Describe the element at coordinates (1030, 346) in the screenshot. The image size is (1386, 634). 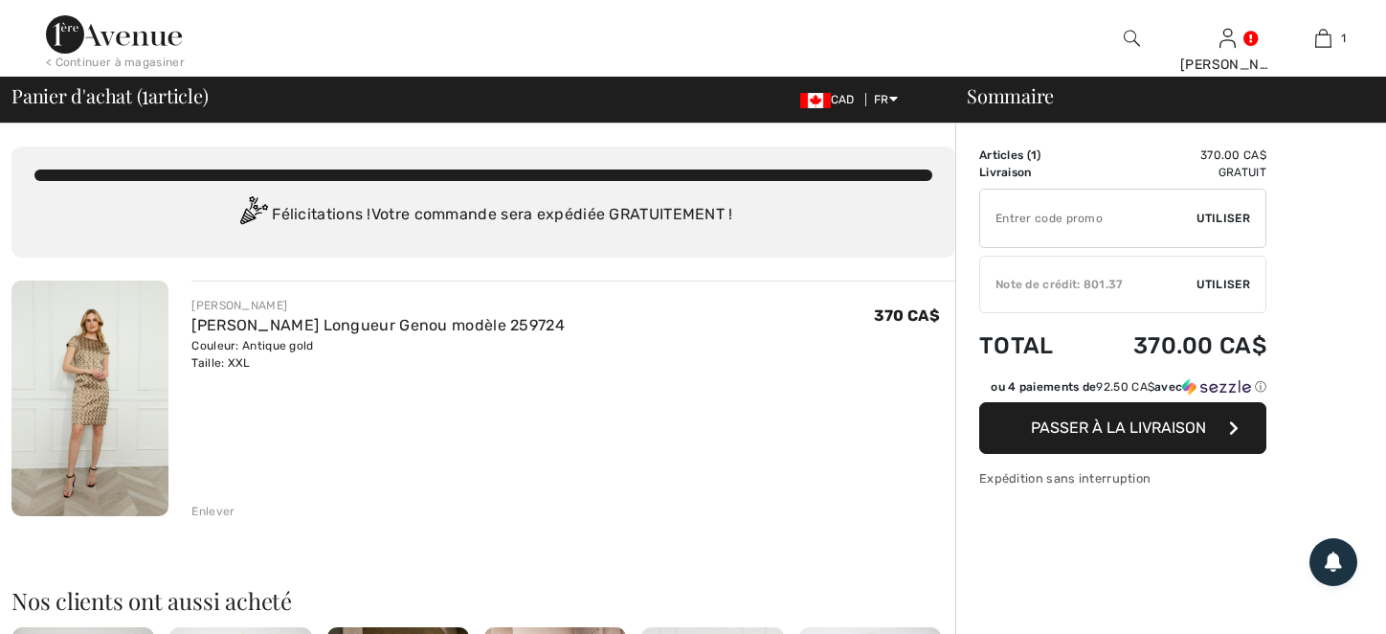
I see `td: Total` at that location.